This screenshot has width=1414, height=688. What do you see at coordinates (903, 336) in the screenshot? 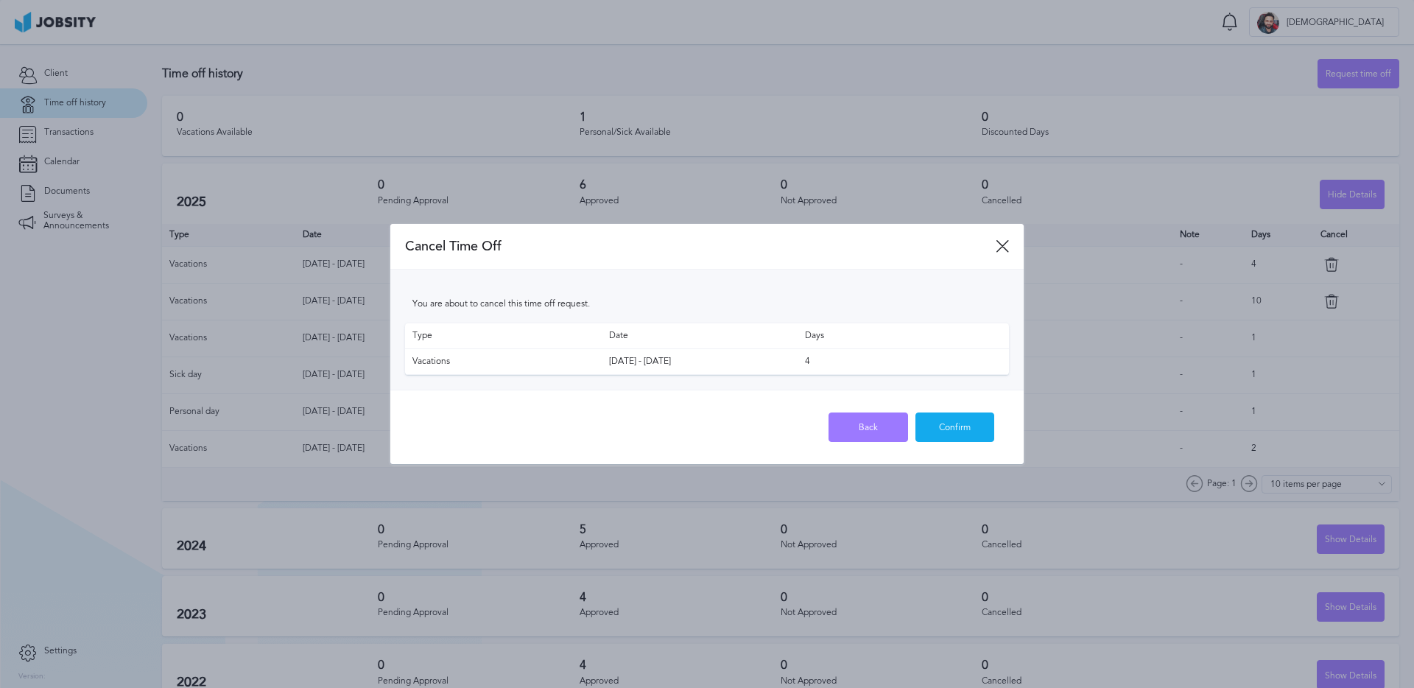
I see `span: Days` at bounding box center [903, 336].